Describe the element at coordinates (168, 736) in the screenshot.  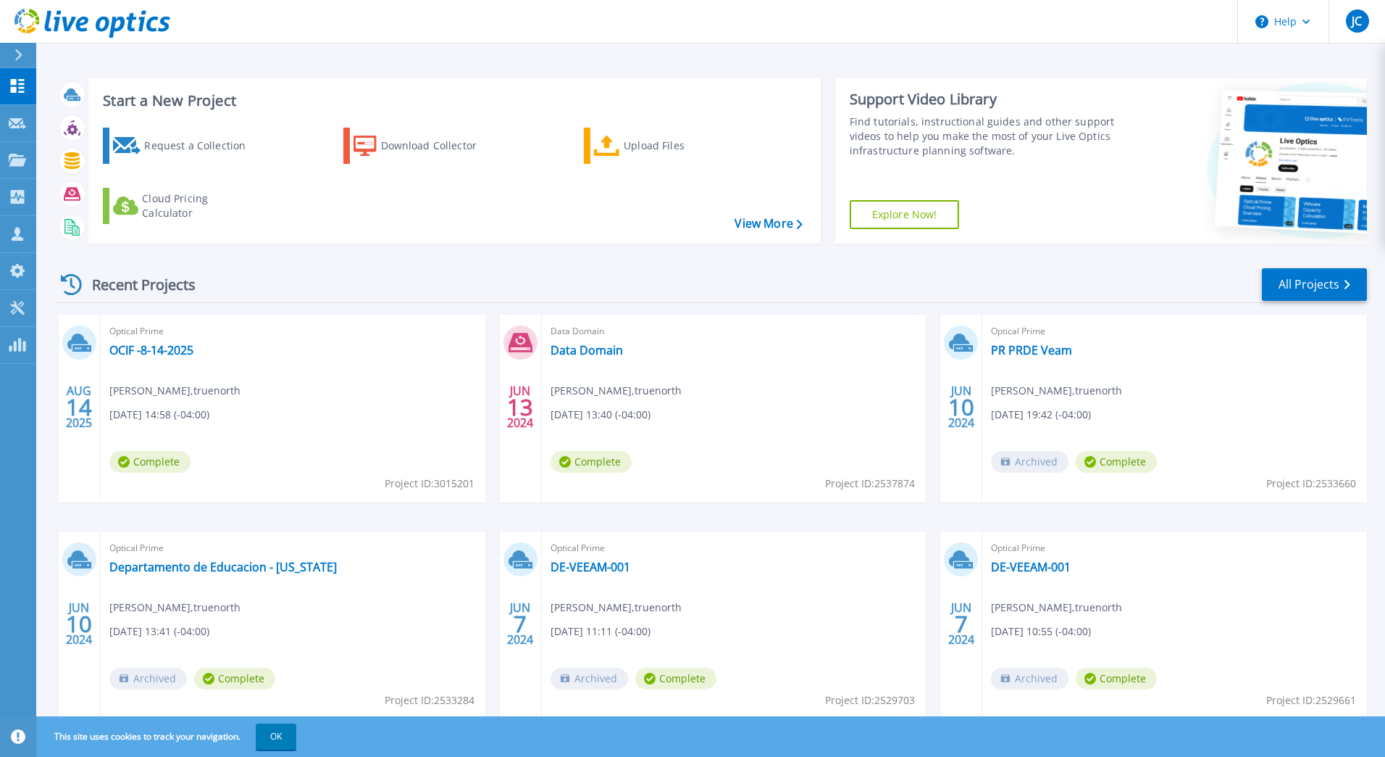
I see `span: This site uses cookies to track your navigation.` at that location.